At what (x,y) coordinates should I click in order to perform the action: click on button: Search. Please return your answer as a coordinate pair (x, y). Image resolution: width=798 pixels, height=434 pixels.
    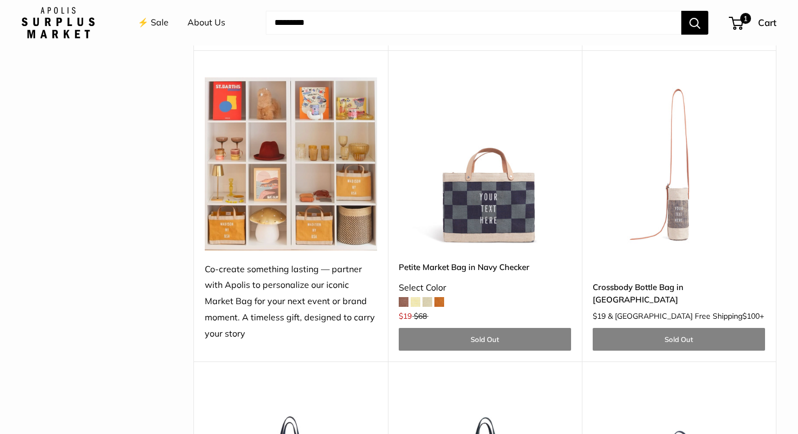
    Looking at the image, I should click on (695, 23).